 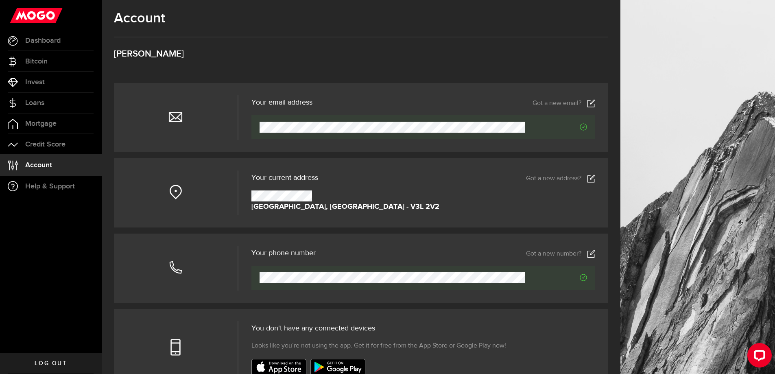 I want to click on span: Your current address, so click(x=285, y=178).